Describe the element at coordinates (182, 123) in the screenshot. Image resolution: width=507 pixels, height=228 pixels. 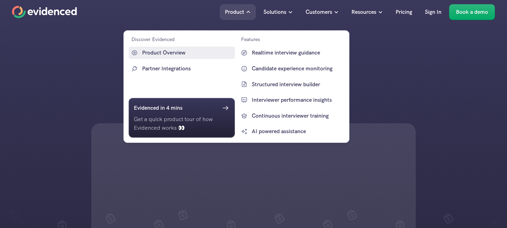
I see `p: Get a quick product tour of how Evidenced works 👀` at that location.